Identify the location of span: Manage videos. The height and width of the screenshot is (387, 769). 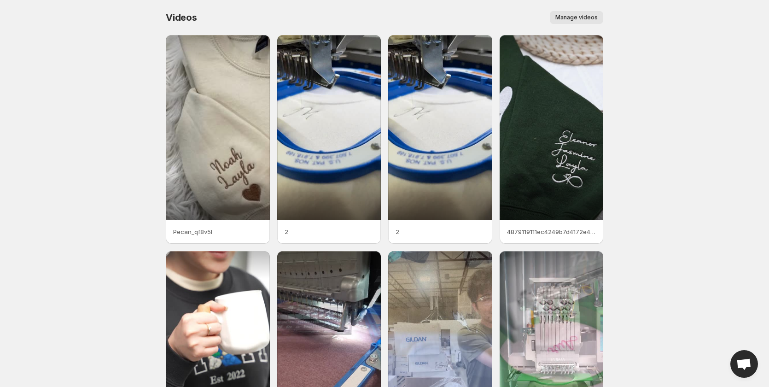
(576, 17).